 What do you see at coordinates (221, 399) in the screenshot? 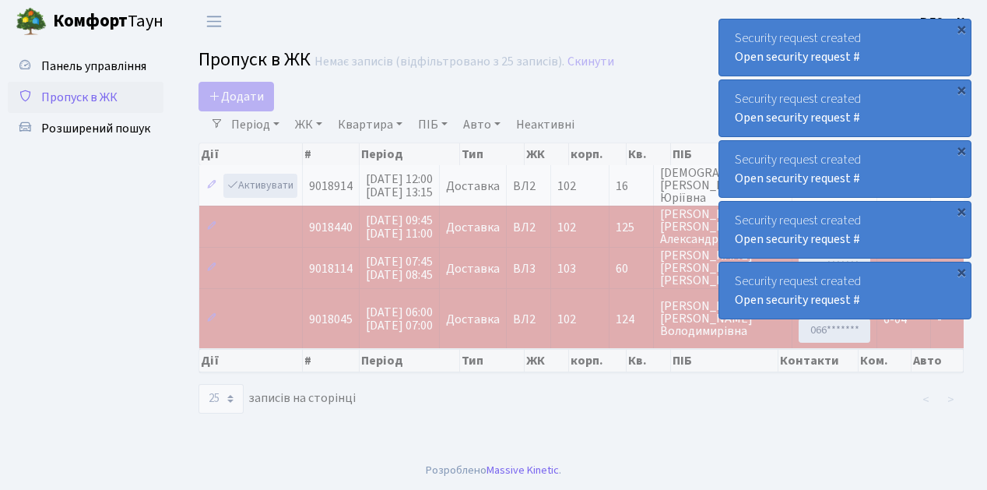
I see `select: записів на сторінці` at bounding box center [221, 399].